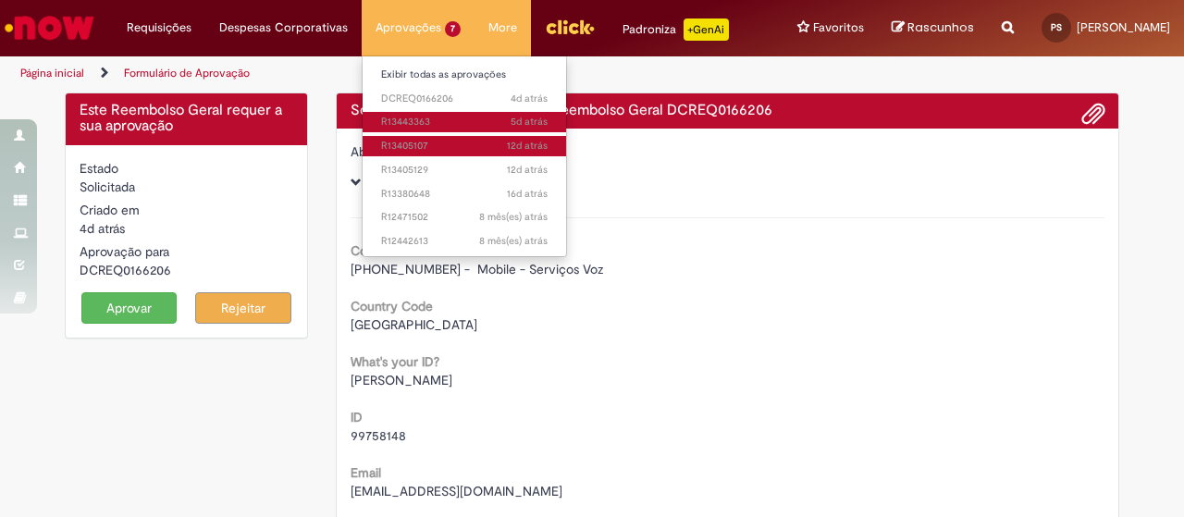 The image size is (1184, 517). What do you see at coordinates (675, 30) in the screenshot?
I see `div: Padroniza` at bounding box center [675, 30].